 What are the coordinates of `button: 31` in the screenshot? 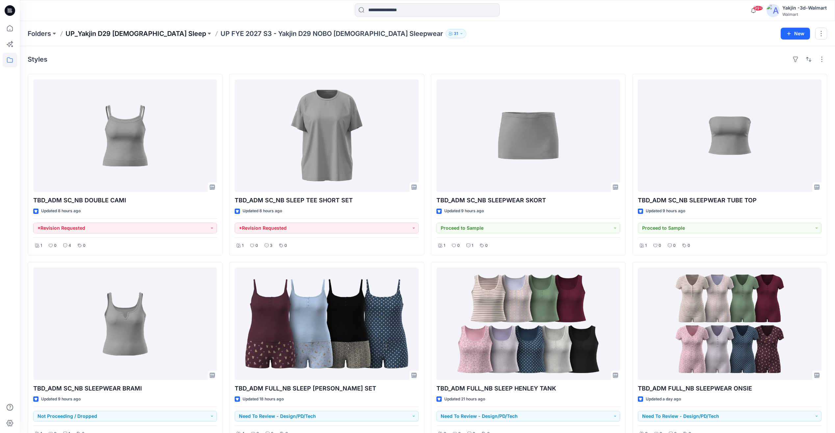 It's located at (456, 34).